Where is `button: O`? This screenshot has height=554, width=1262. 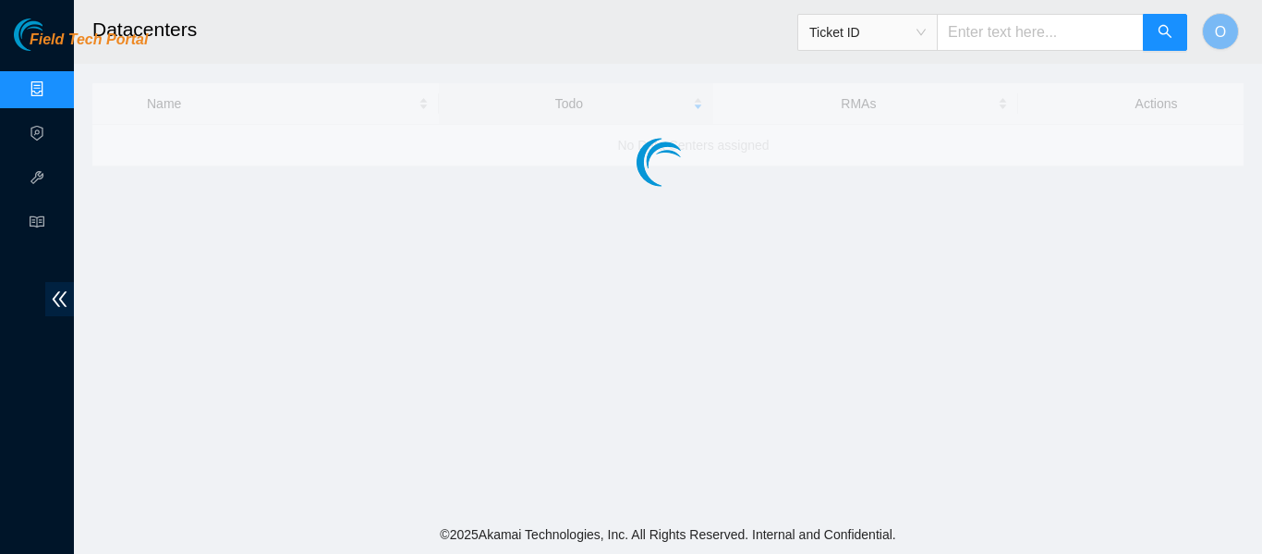 button: O is located at coordinates (1221, 31).